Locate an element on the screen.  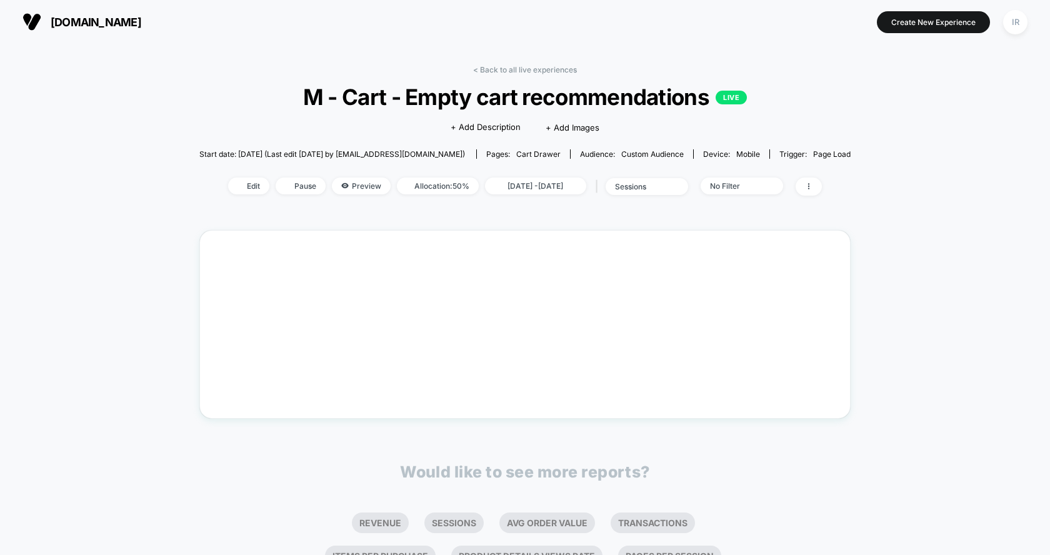
span: mobile is located at coordinates (748, 154).